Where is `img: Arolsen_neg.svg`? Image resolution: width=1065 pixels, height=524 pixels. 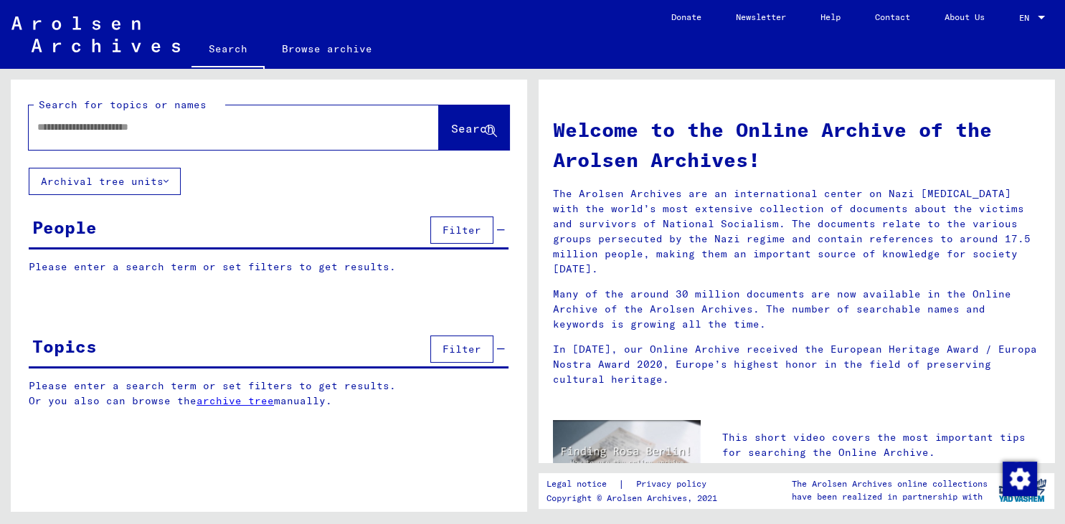
img: Arolsen_neg.svg is located at coordinates (95, 34).